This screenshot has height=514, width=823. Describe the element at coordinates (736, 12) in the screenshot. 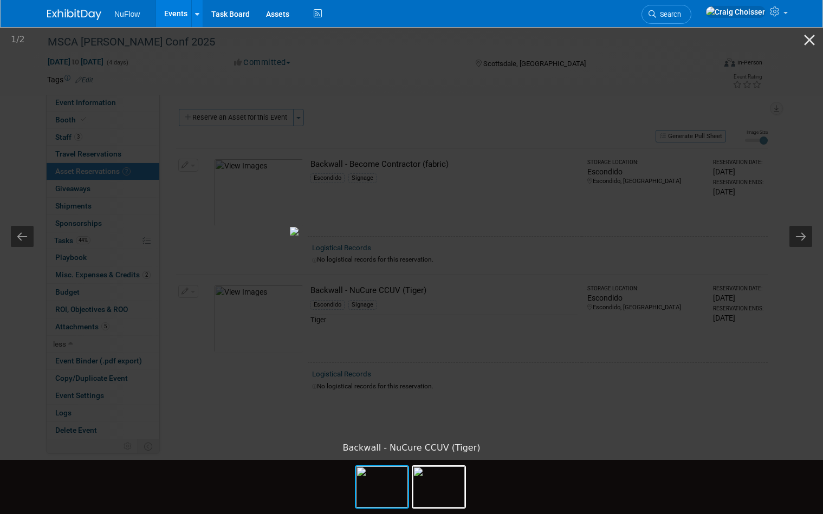

I see `img: Craig Choisser` at that location.